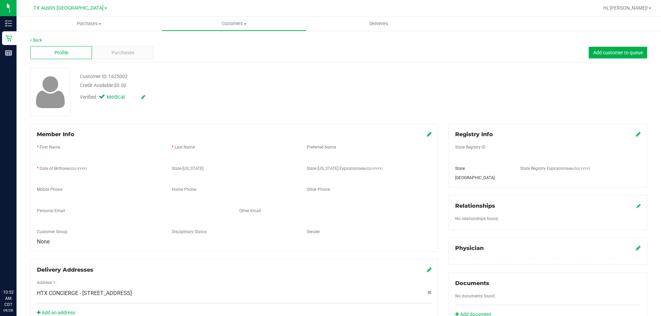  I want to click on span: Customers, so click(234, 24).